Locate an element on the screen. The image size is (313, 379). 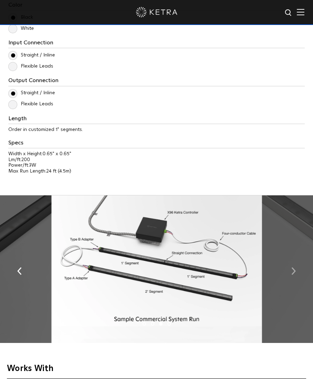
span: 3W is located at coordinates (33, 165).